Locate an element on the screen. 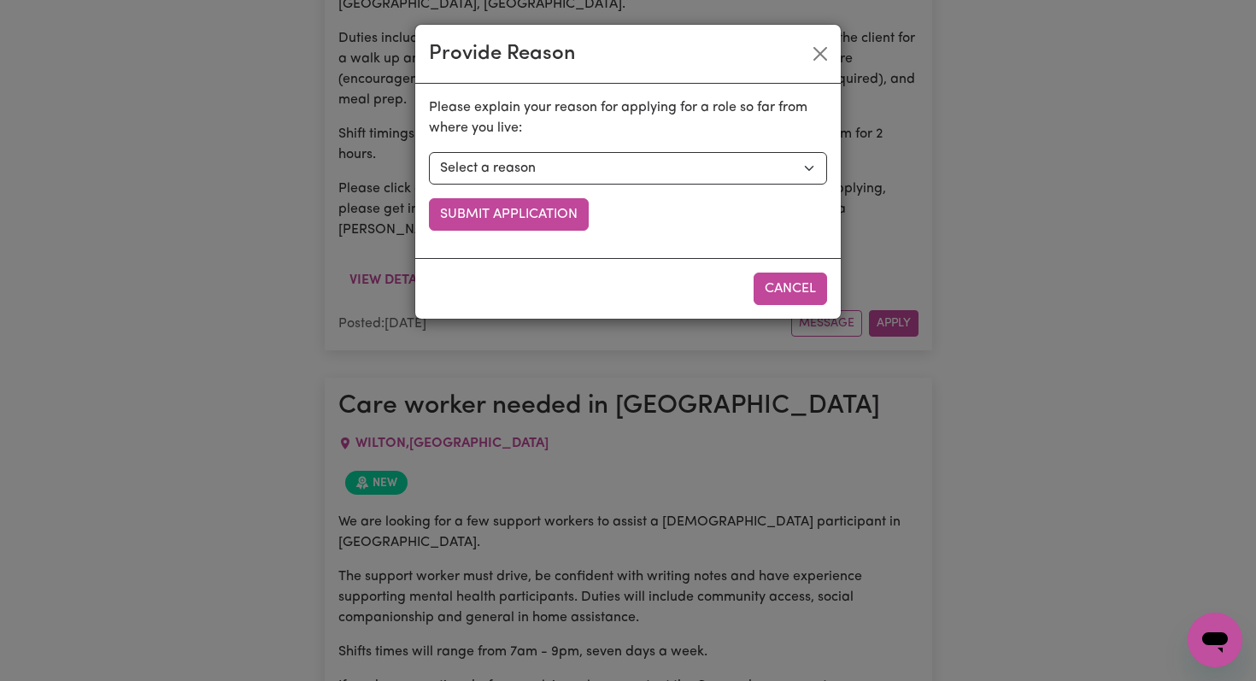 The image size is (1256, 681). button: Cancel is located at coordinates (790, 289).